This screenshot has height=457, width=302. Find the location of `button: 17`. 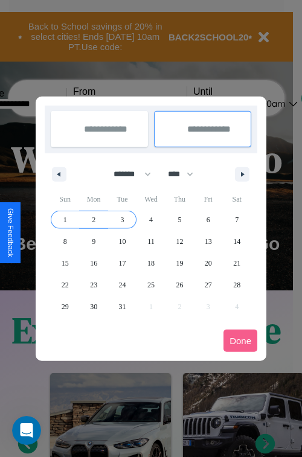

button: 17 is located at coordinates (122, 263).